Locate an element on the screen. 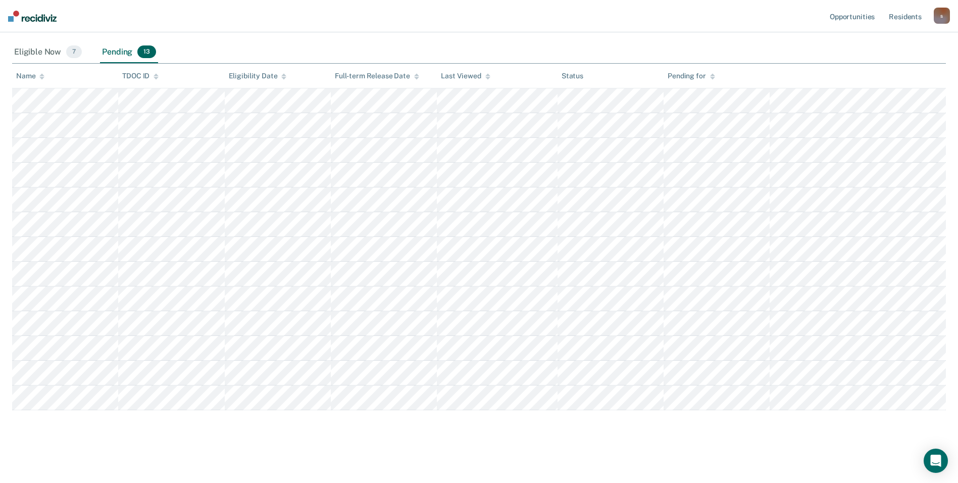 This screenshot has width=958, height=483. div: Eligible Now7 is located at coordinates (48, 53).